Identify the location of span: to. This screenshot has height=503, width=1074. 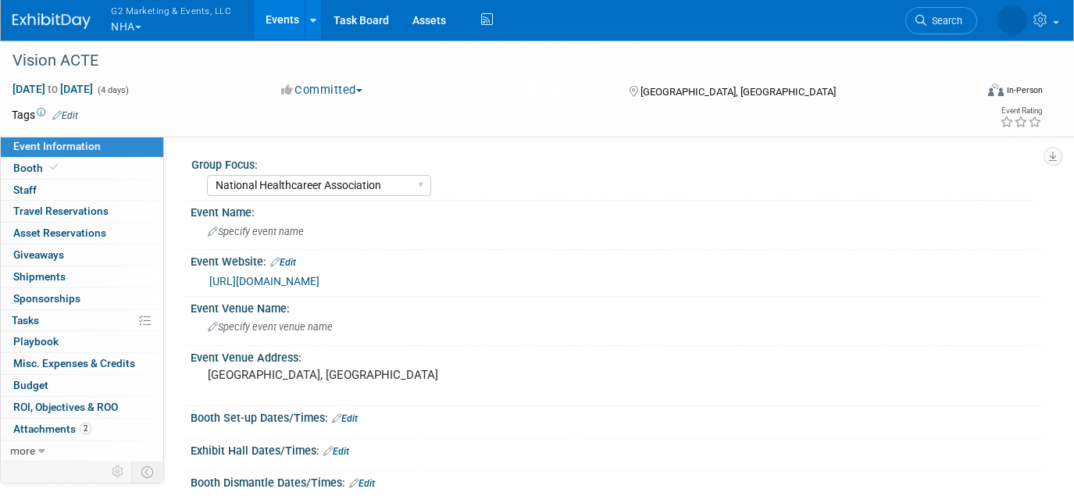
(52, 89).